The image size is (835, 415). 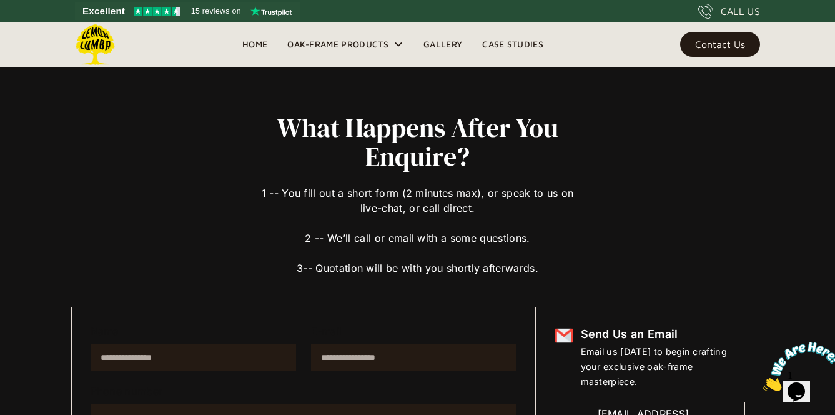 What do you see at coordinates (418, 142) in the screenshot?
I see `h2: What Happens After You Enquire?` at bounding box center [418, 142].